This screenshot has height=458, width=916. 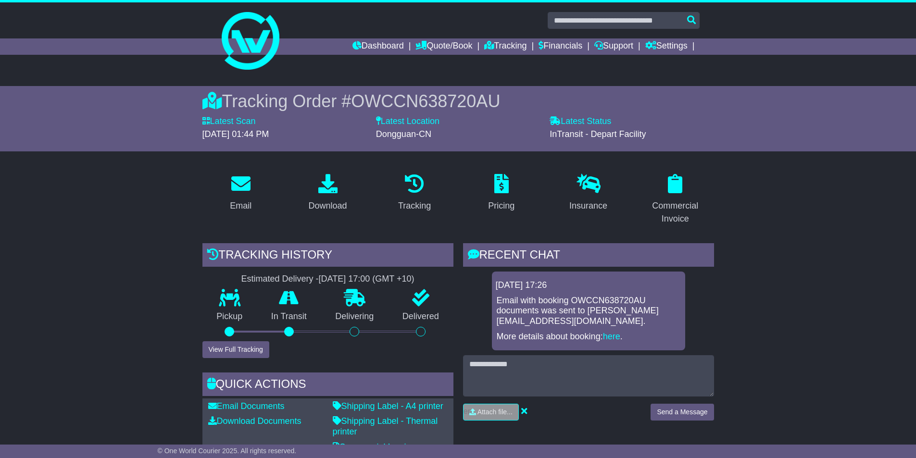 I want to click on span: OWCCN638720AU, so click(x=426, y=101).